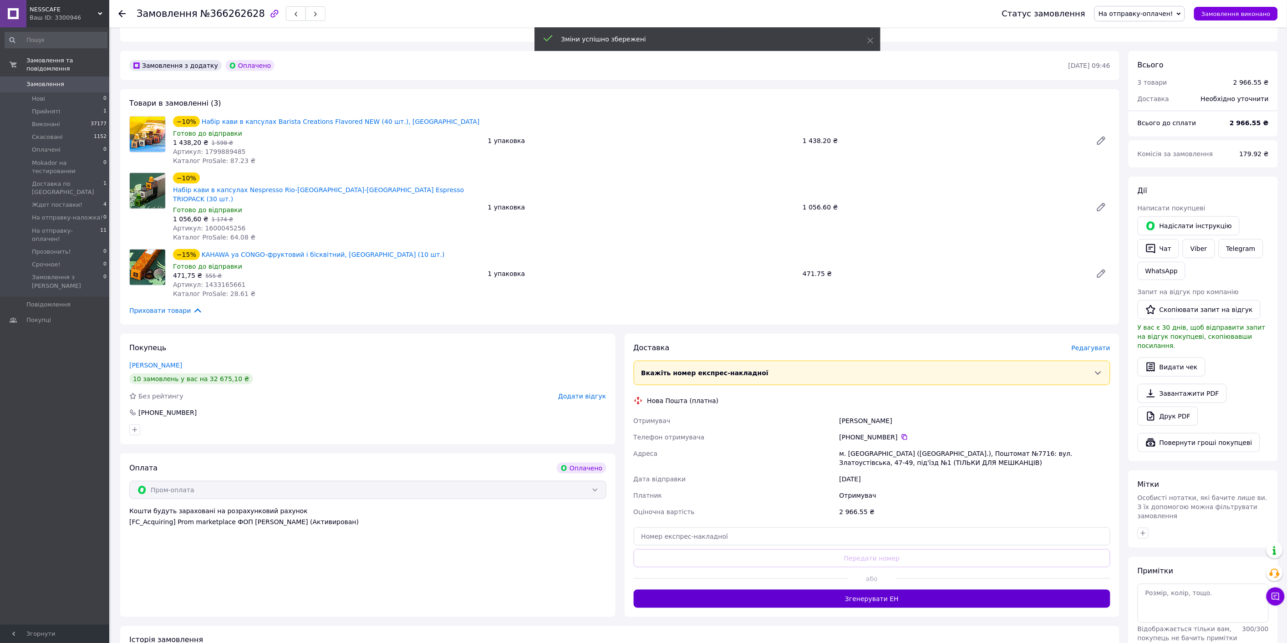 Image resolution: width=1287 pixels, height=643 pixels. I want to click on b: 2 966.55 ₴, so click(1249, 123).